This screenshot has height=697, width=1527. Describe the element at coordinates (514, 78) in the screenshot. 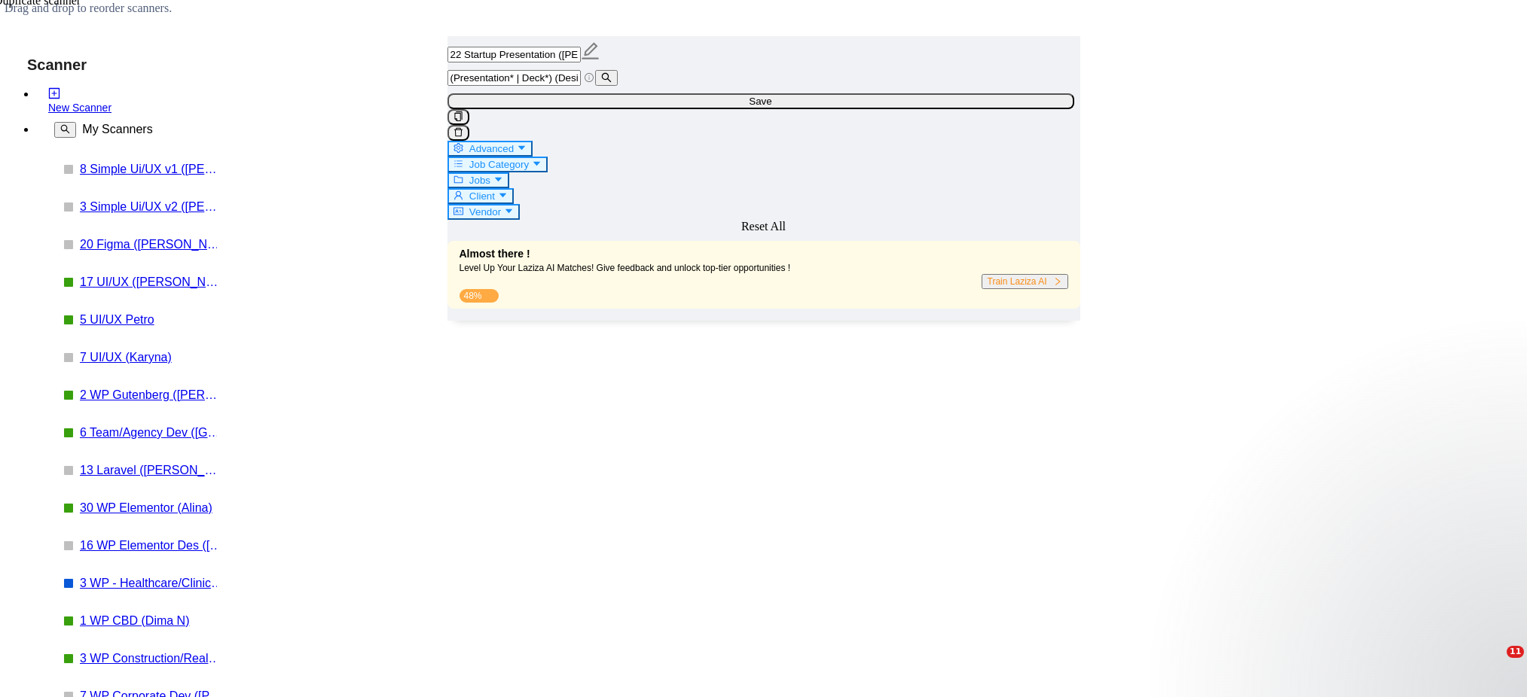

I see `input: Search Freelance Jobs...` at that location.